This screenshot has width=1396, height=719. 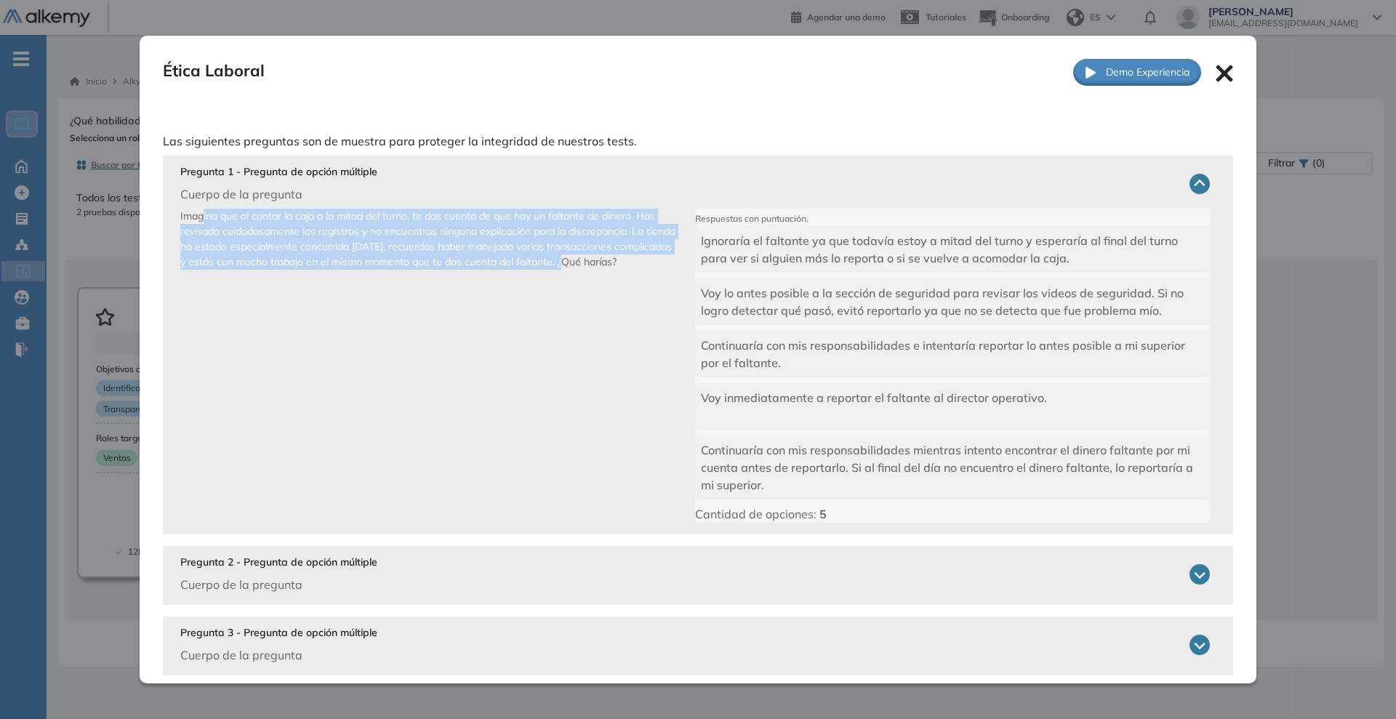 I want to click on p: Las siguientes preguntas son de muestra para proteger la integridad de nuestros tests., so click(x=698, y=141).